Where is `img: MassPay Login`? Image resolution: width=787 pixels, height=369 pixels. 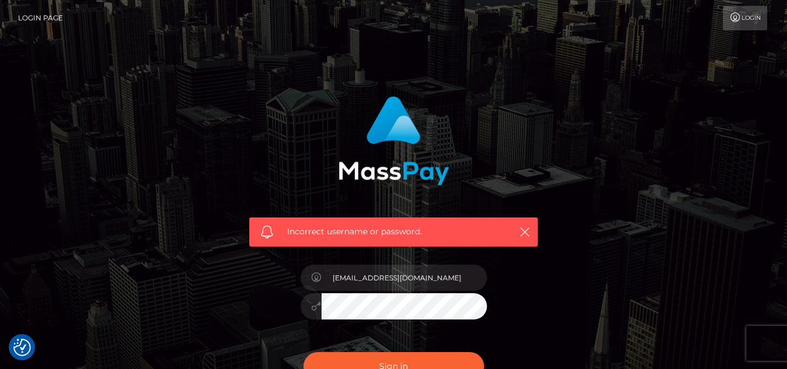
img: MassPay Login is located at coordinates (394, 140).